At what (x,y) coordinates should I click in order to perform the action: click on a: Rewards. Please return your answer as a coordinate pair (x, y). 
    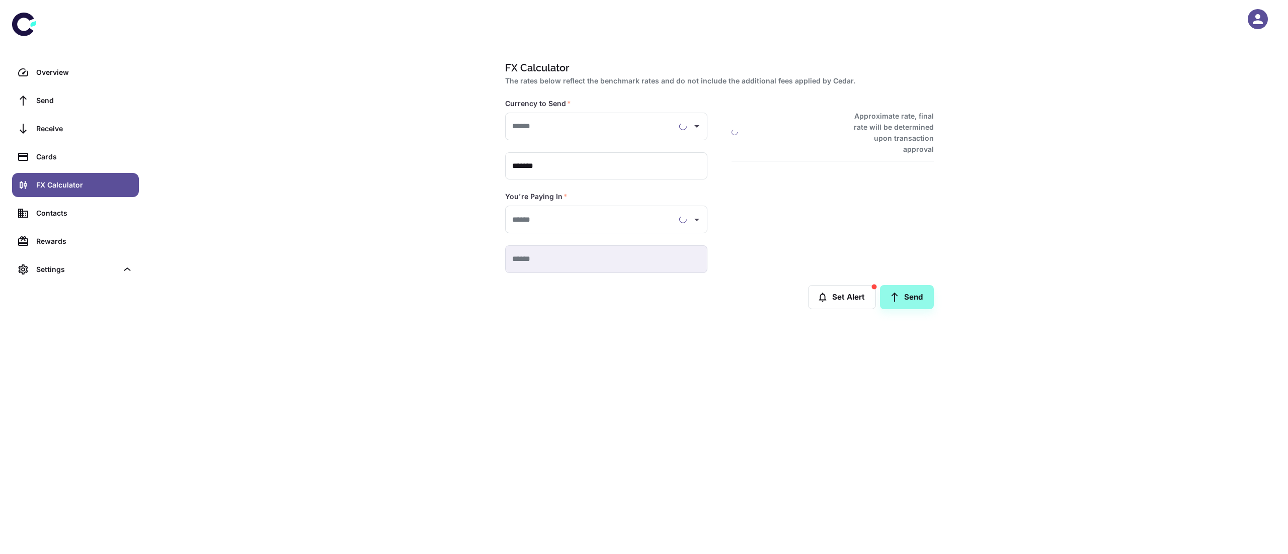
    Looking at the image, I should click on (75, 241).